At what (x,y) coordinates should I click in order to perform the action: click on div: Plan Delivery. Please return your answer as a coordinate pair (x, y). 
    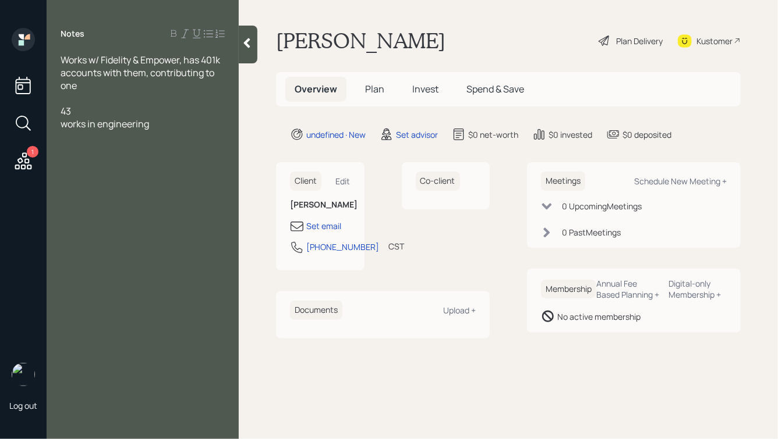
    Looking at the image, I should click on (639, 41).